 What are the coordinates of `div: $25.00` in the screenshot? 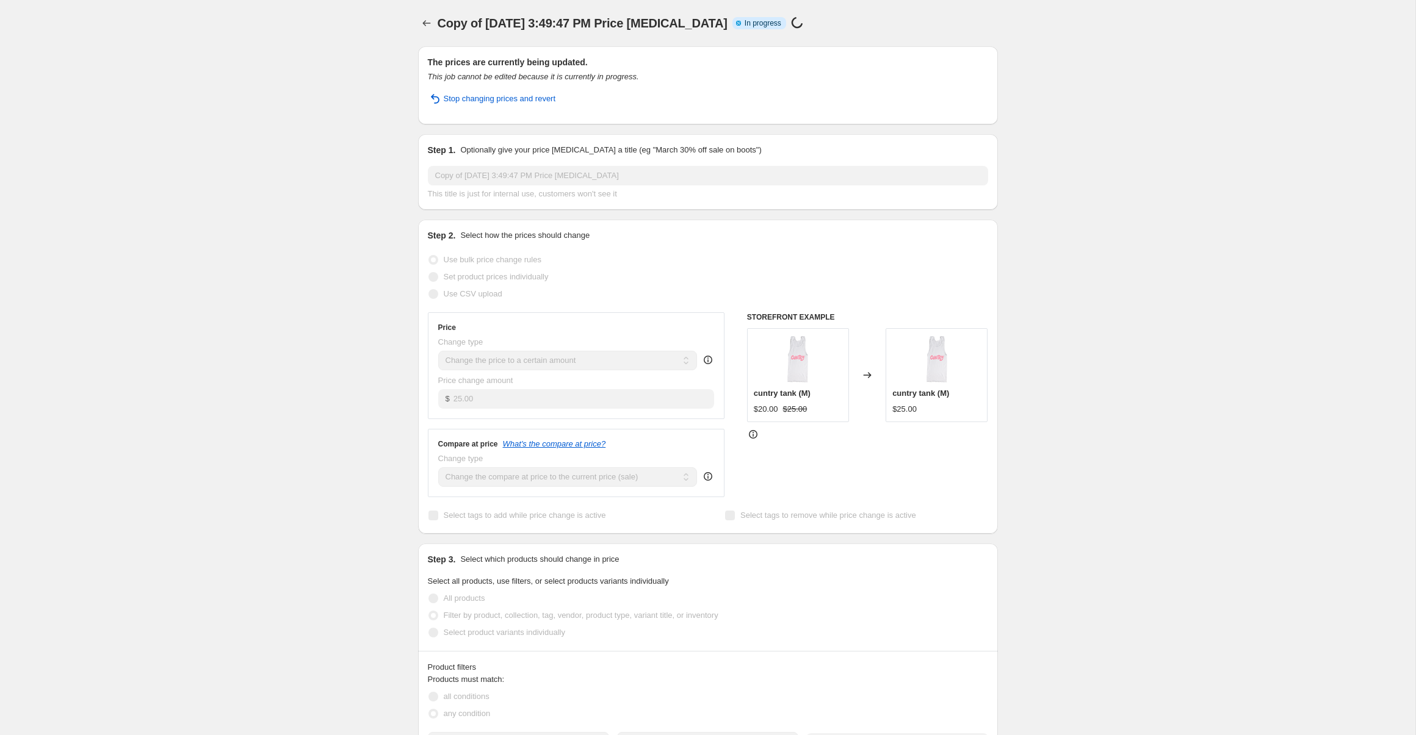 It's located at (905, 410).